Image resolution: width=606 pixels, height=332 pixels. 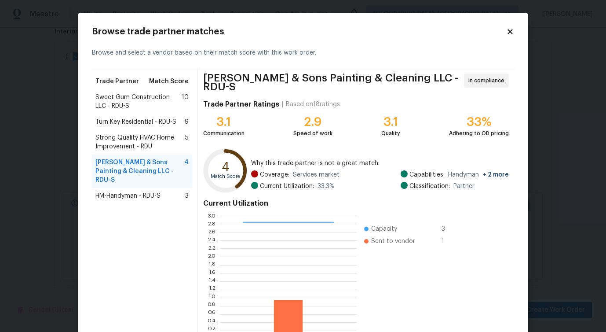 I want to click on text: 1.4, so click(x=212, y=281).